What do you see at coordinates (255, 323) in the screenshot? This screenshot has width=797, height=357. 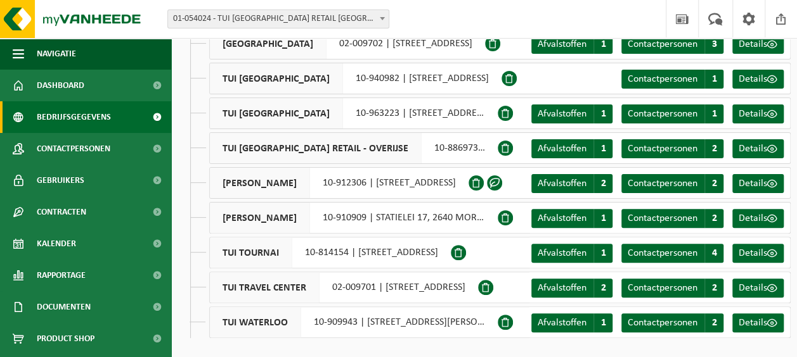 I see `span: TUI WATERLOO` at bounding box center [255, 323].